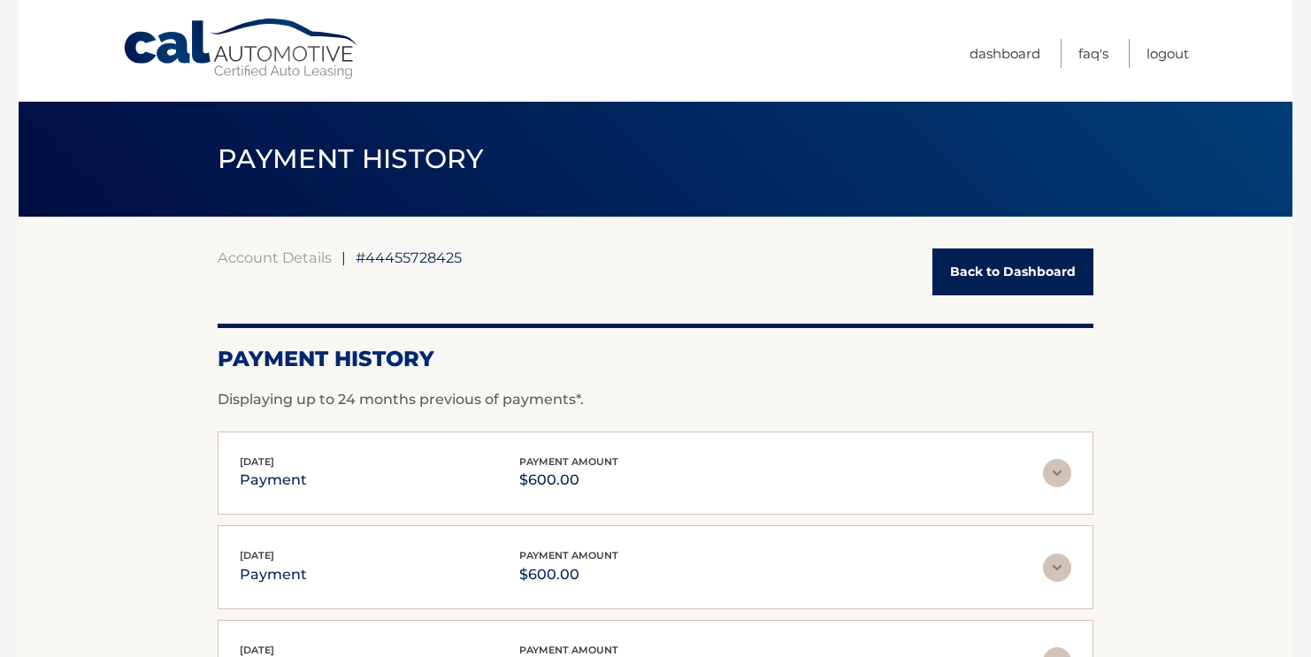 Image resolution: width=1311 pixels, height=657 pixels. What do you see at coordinates (656, 359) in the screenshot?
I see `h2: Payment History` at bounding box center [656, 359].